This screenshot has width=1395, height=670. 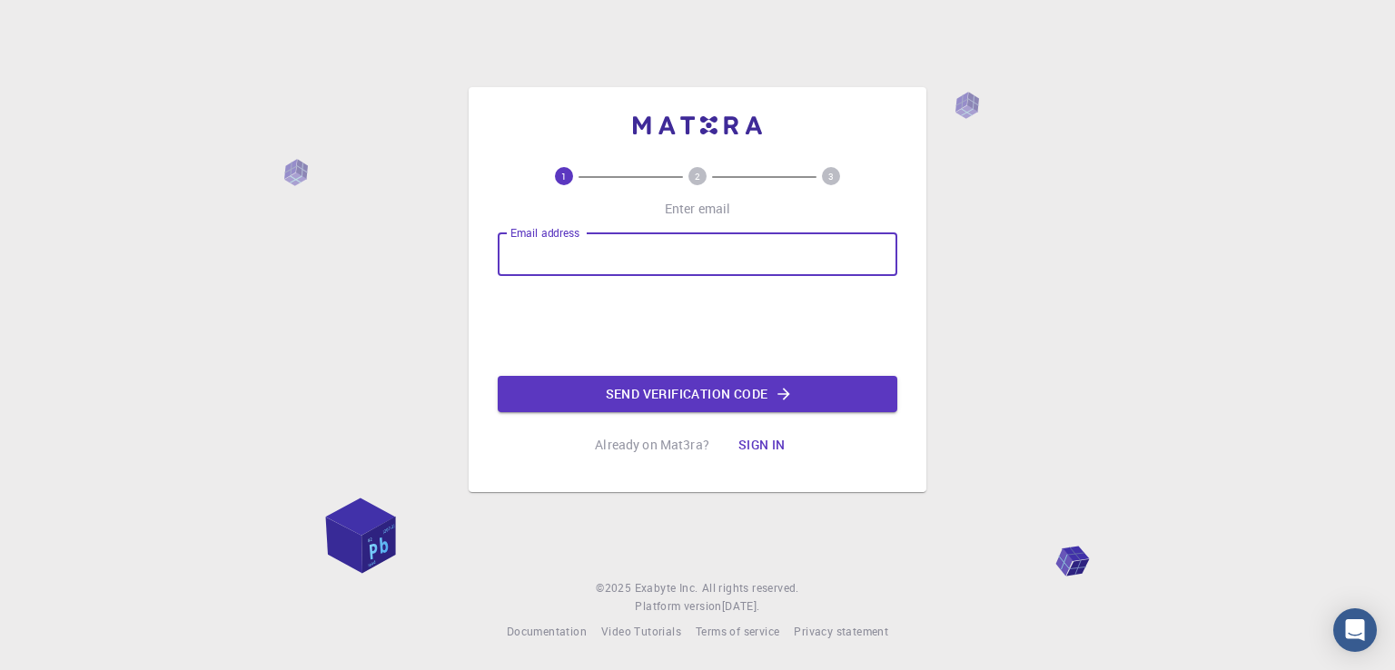 I want to click on text: 3, so click(x=831, y=176).